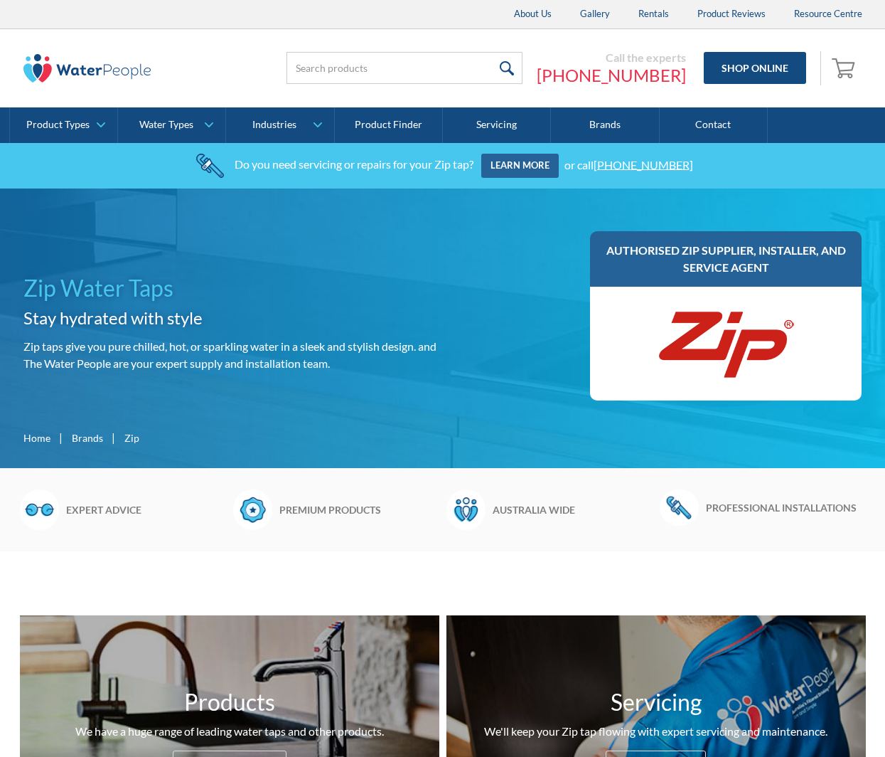  I want to click on h1: Zip Water Taps, so click(230, 288).